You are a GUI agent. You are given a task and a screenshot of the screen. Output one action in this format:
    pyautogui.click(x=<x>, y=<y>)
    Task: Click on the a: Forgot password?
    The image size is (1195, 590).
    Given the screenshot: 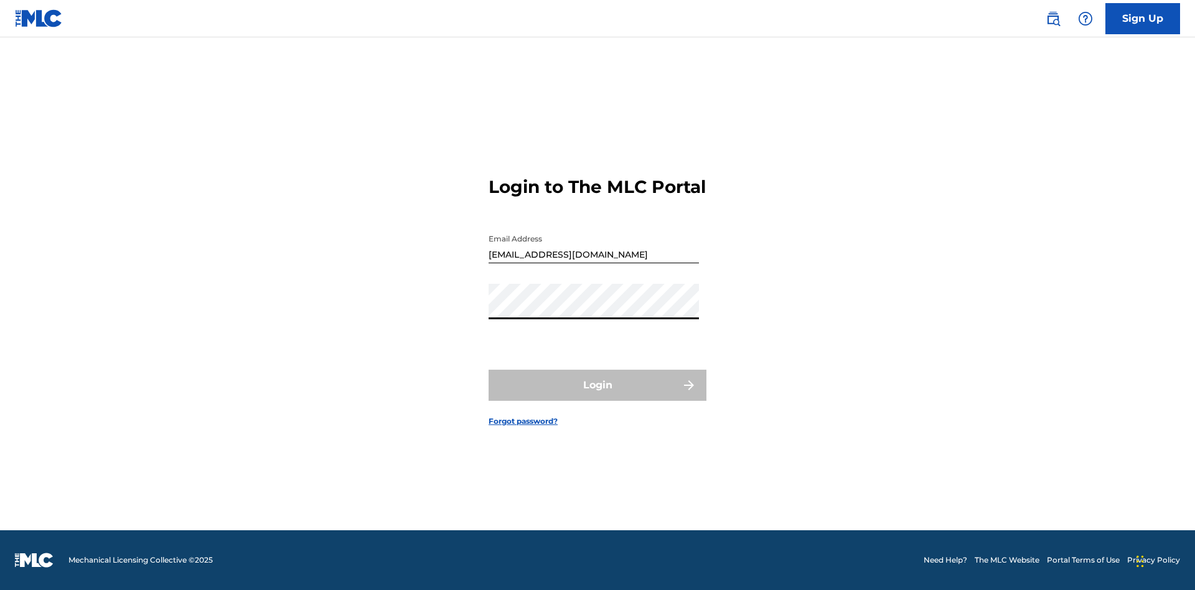 What is the action you would take?
    pyautogui.click(x=523, y=421)
    